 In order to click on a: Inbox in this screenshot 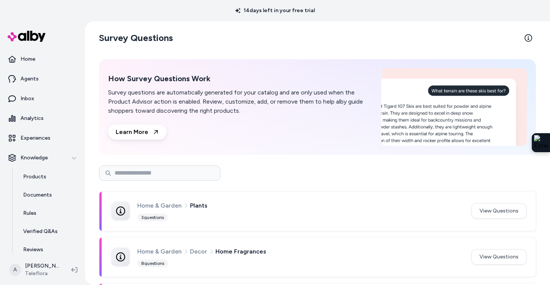, I will do `click(42, 99)`.